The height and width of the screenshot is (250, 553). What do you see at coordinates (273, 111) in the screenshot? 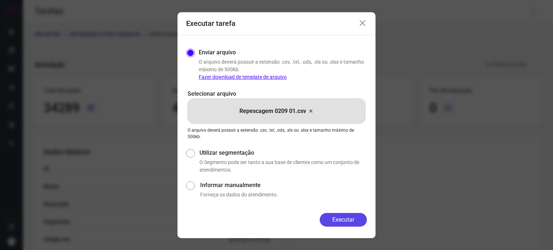
I see `p: Repescagem 0209 01.csv` at bounding box center [273, 111].